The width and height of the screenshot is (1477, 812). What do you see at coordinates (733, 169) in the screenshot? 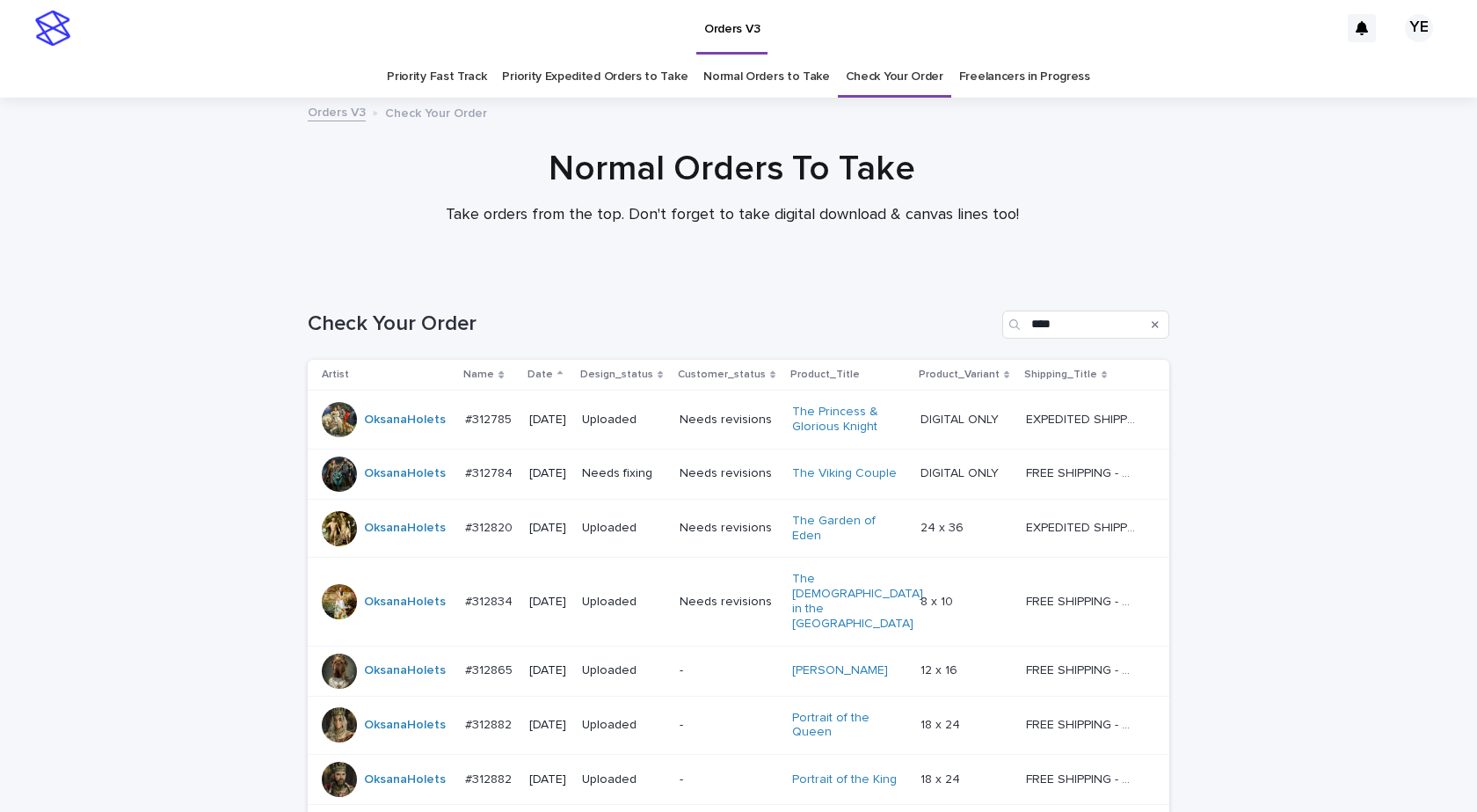
I see `h1: Normal Orders To Take` at bounding box center [733, 169].